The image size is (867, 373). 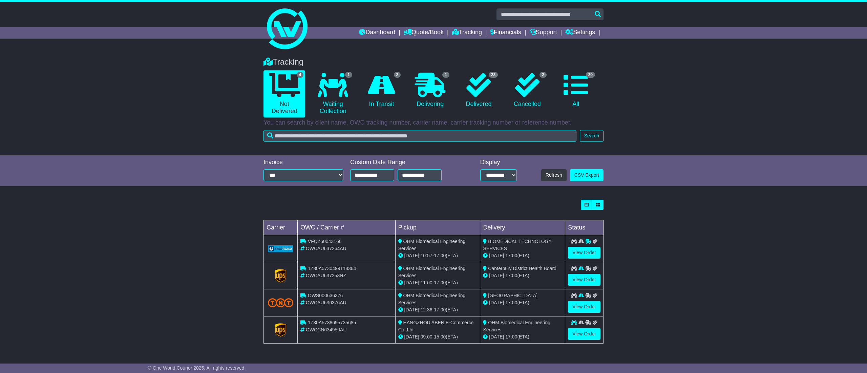 What do you see at coordinates (326, 303) in the screenshot?
I see `span: OWCAU636376AU` at bounding box center [326, 303].